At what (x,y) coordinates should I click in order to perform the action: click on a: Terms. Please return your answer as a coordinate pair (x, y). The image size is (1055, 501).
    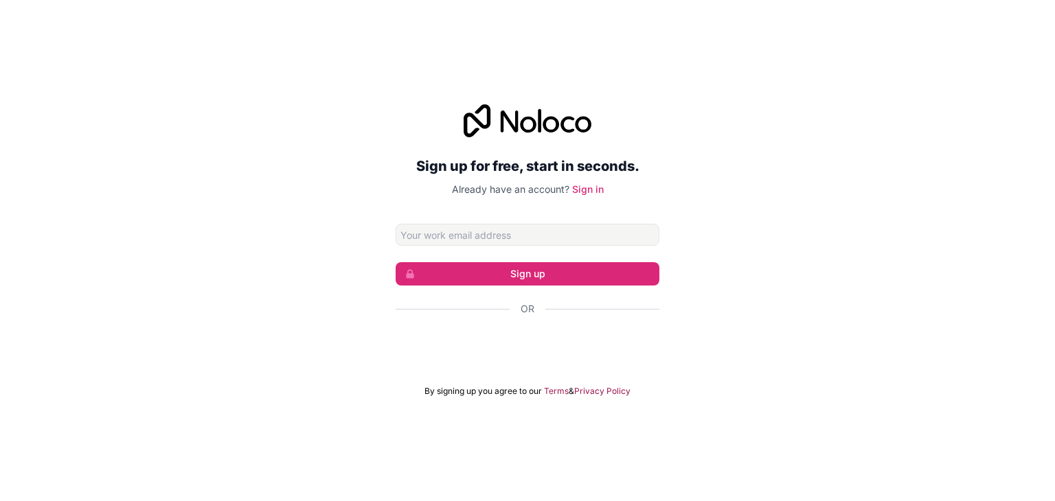
    Looking at the image, I should click on (556, 391).